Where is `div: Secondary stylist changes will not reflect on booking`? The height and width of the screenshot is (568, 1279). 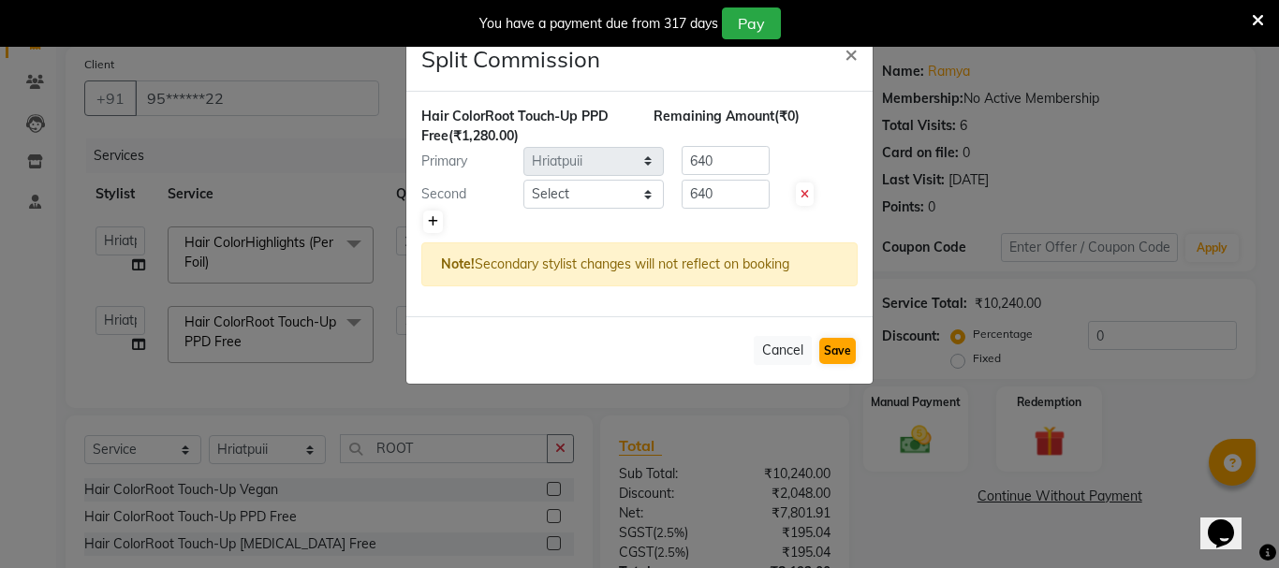 div: Secondary stylist changes will not reflect on booking is located at coordinates (639, 264).